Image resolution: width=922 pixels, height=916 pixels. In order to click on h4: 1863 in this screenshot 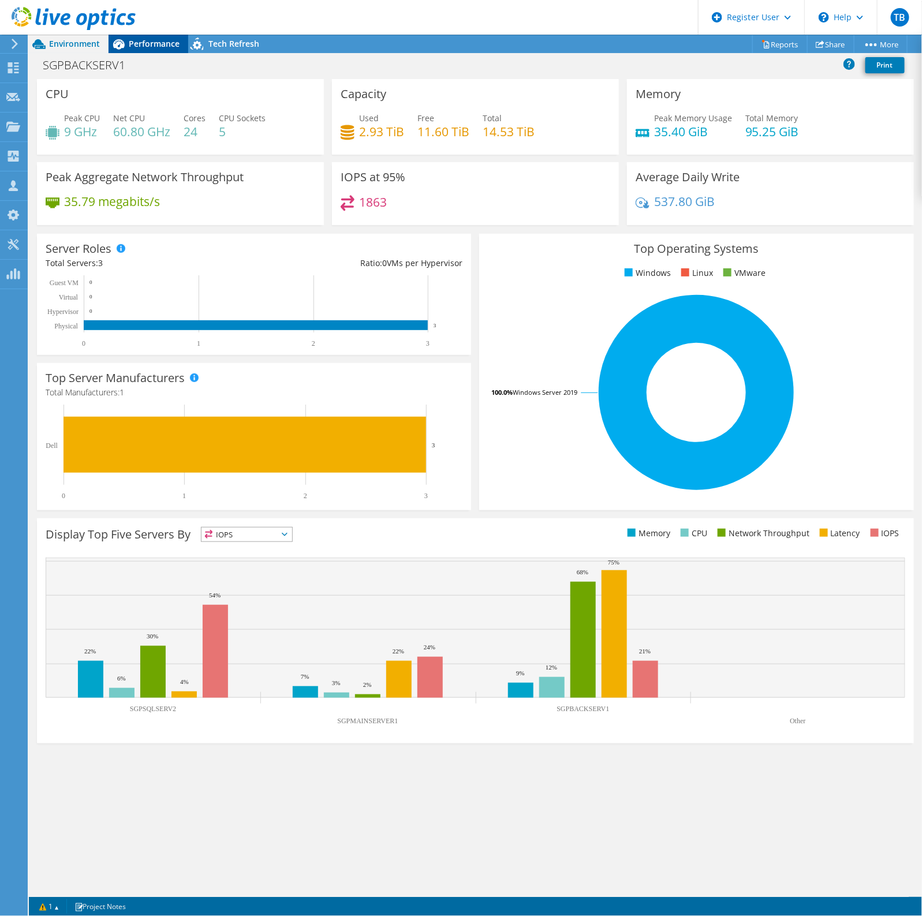, I will do `click(373, 202)`.